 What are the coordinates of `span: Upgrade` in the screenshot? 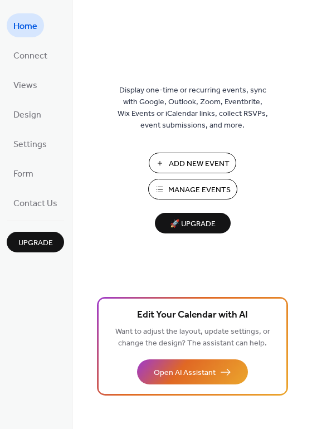 It's located at (36, 243).